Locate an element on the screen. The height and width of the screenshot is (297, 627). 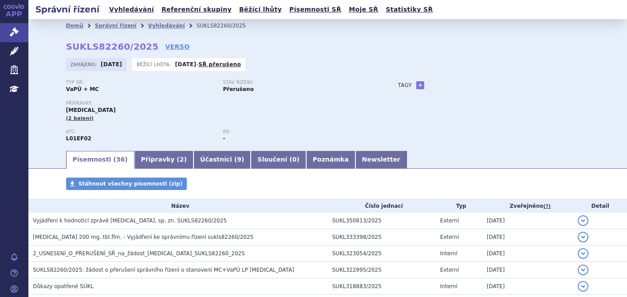
span: 2_USNESENÍ_O_PŘERUŠENÍ_SŘ_na_žádost_KISQALI_SUKLS82260_2025 is located at coordinates (139, 253).